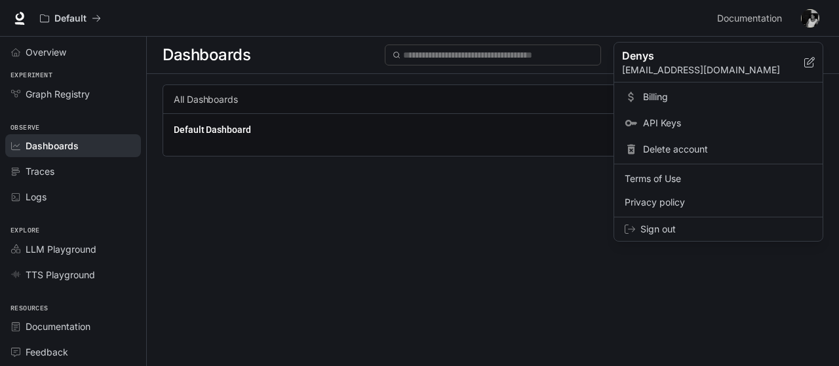 The height and width of the screenshot is (366, 839). I want to click on div: Delete account, so click(718, 149).